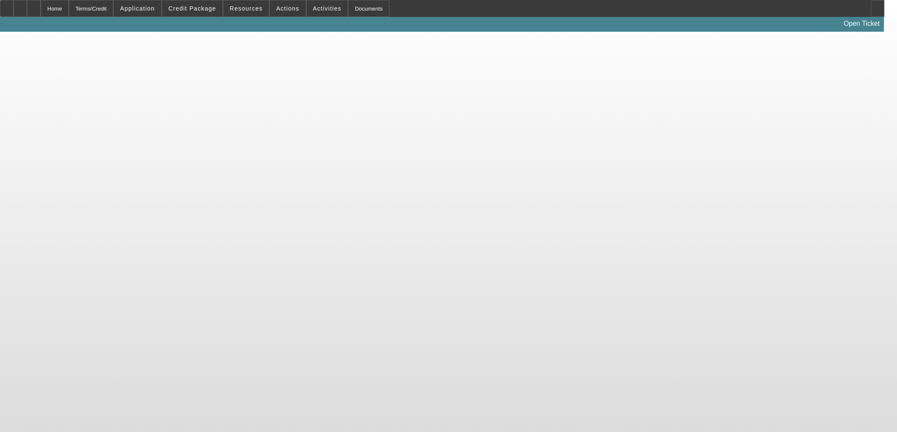  I want to click on span: Actions, so click(288, 8).